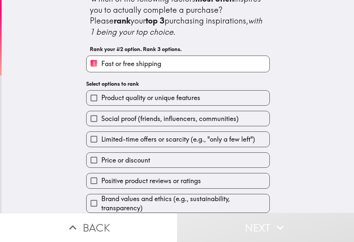 Image resolution: width=354 pixels, height=242 pixels. What do you see at coordinates (265, 228) in the screenshot?
I see `button: Next` at bounding box center [265, 228].